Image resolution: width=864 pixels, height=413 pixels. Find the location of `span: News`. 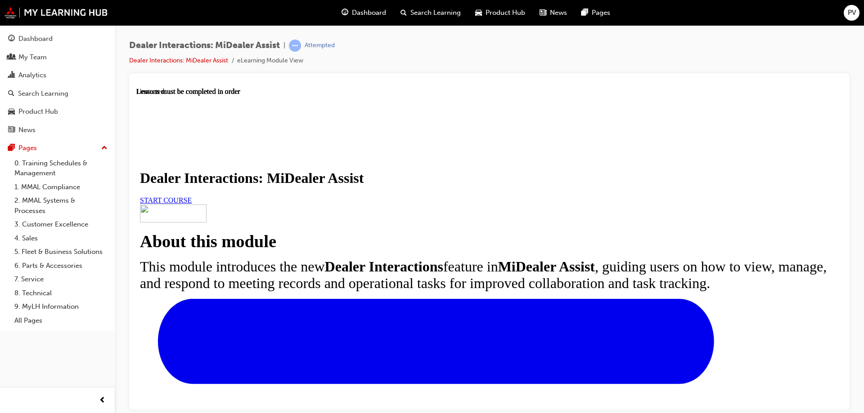

span: News is located at coordinates (558, 13).